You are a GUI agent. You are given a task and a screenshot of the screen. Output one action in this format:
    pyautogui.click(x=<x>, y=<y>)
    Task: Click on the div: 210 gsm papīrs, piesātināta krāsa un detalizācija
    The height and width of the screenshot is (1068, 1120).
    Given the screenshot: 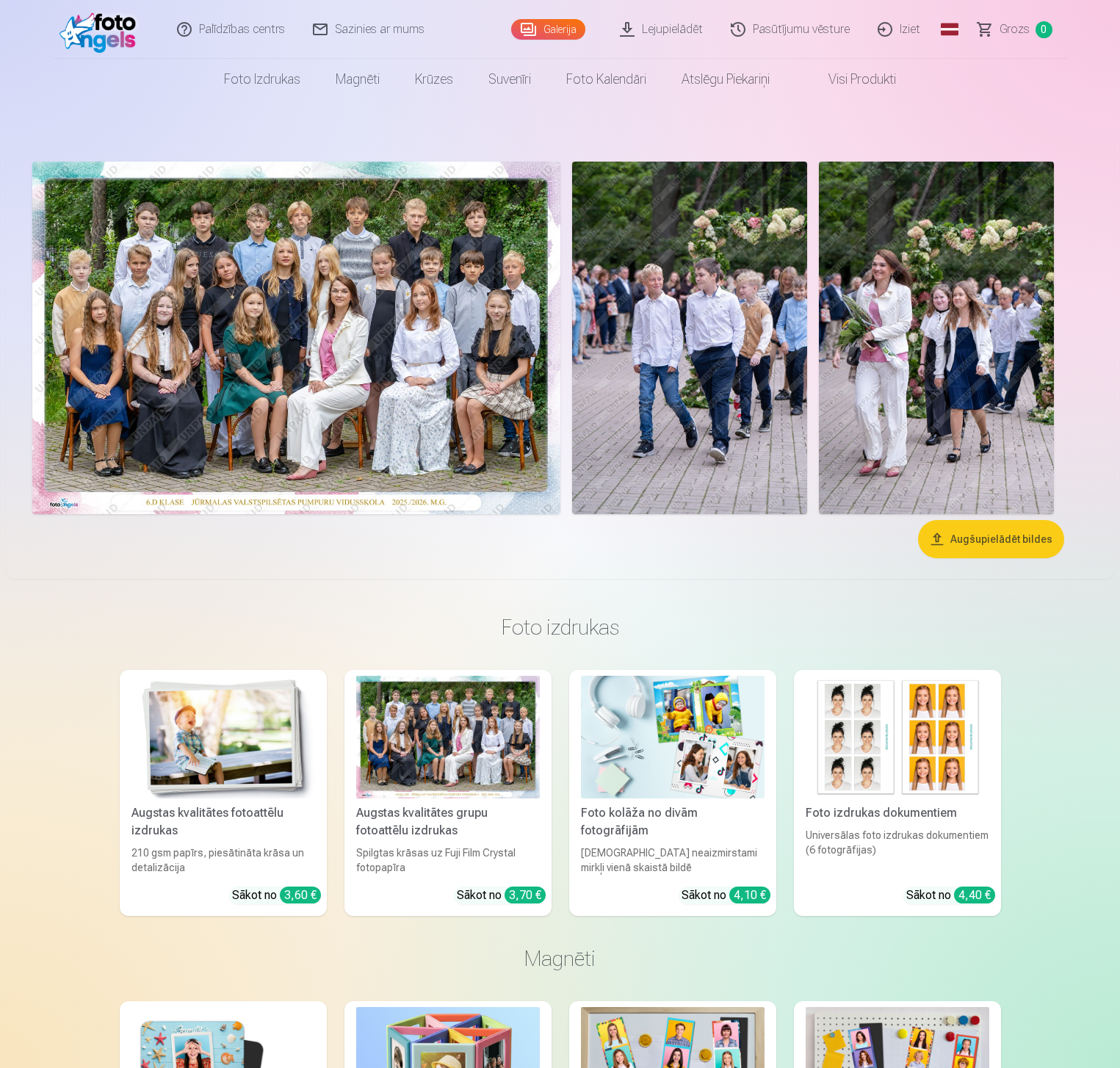 What is the action you would take?
    pyautogui.click(x=223, y=860)
    